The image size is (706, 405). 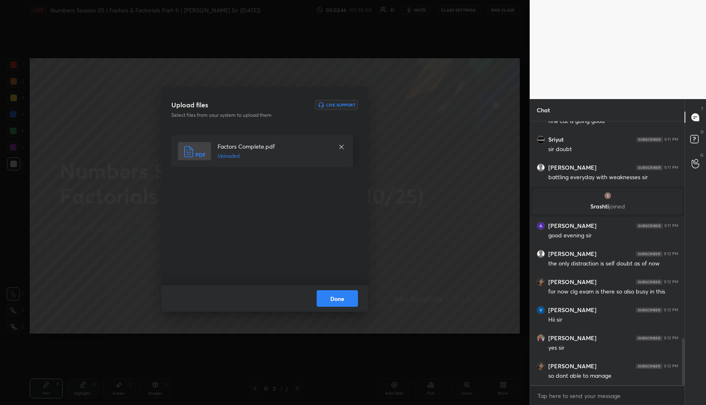 I want to click on div: good evening sir, so click(x=613, y=236).